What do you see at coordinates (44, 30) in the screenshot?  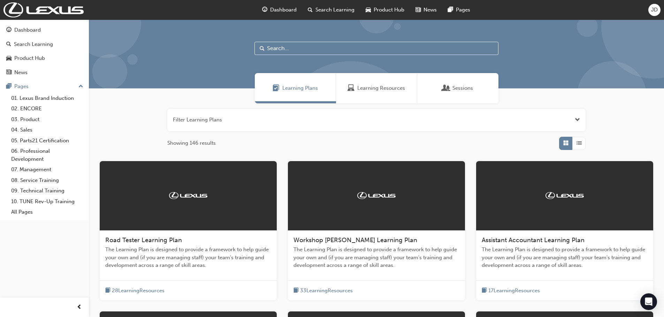 I see `a: Dashboard` at bounding box center [44, 30].